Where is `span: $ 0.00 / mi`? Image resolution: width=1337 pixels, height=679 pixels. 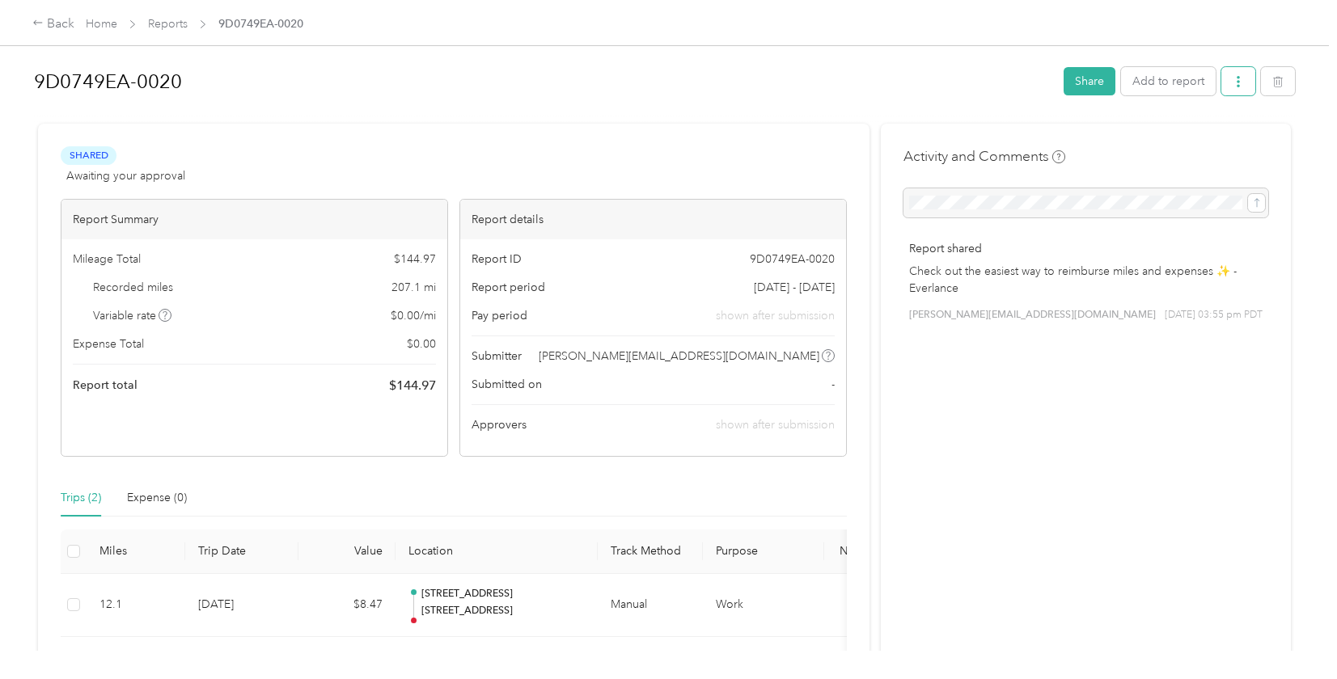 span: $ 0.00 / mi is located at coordinates (413, 315).